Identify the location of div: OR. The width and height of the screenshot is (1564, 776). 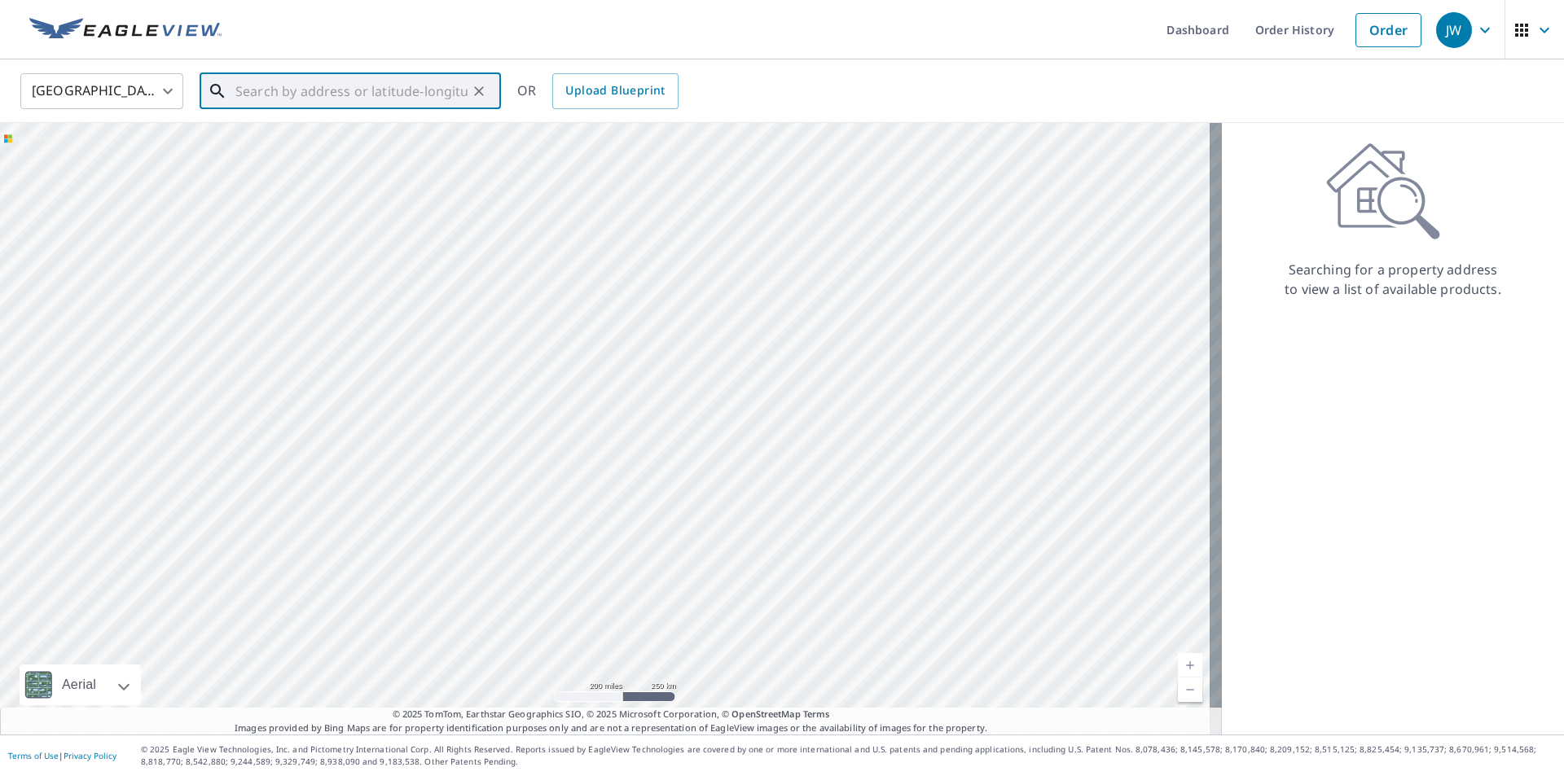
(598, 91).